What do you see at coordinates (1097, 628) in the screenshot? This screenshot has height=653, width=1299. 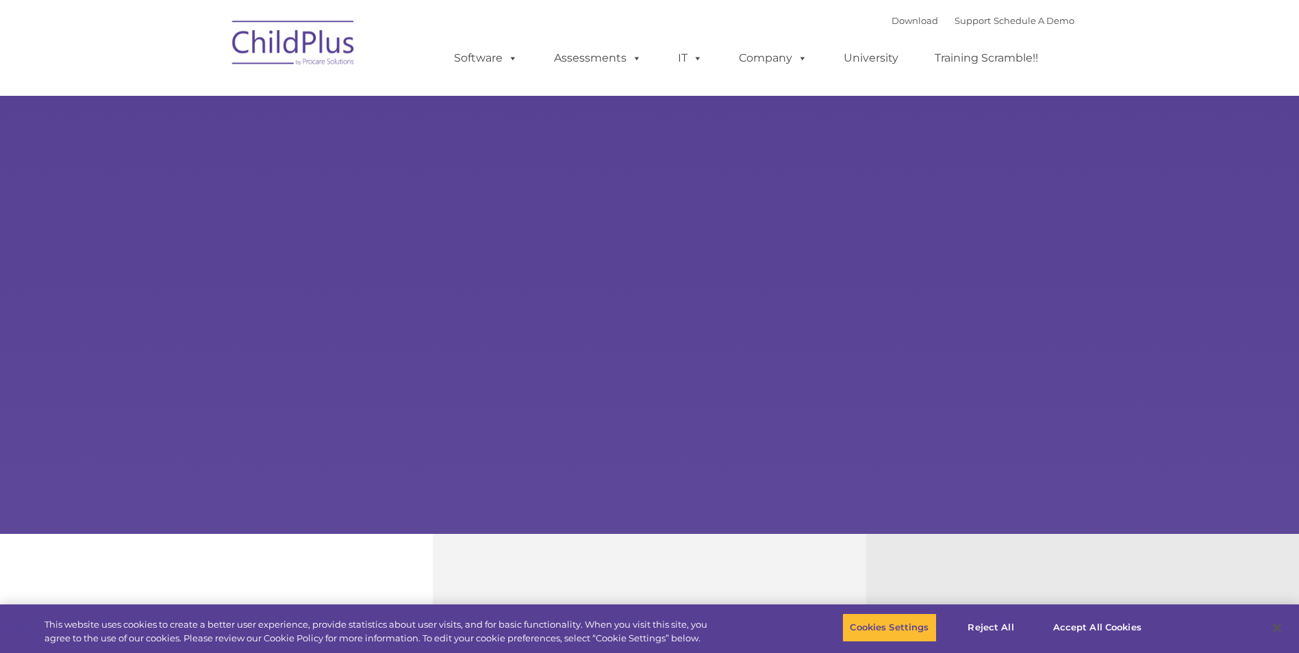 I see `button: Accept All Cookies` at bounding box center [1097, 628].